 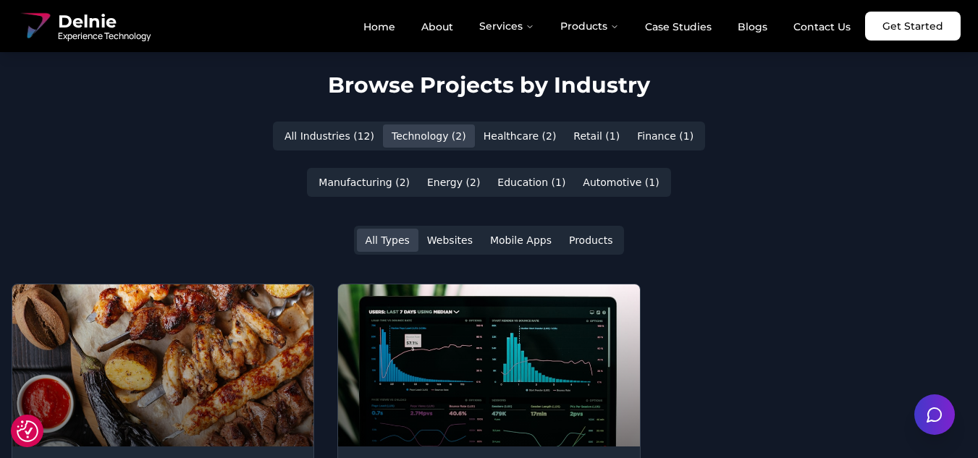 I want to click on button: Cookie Settings, so click(x=28, y=431).